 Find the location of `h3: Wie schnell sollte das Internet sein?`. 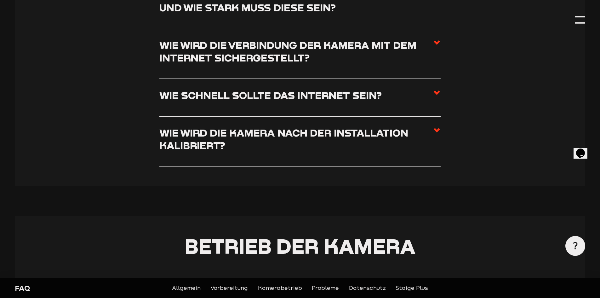

h3: Wie schnell sollte das Internet sein? is located at coordinates (270, 95).